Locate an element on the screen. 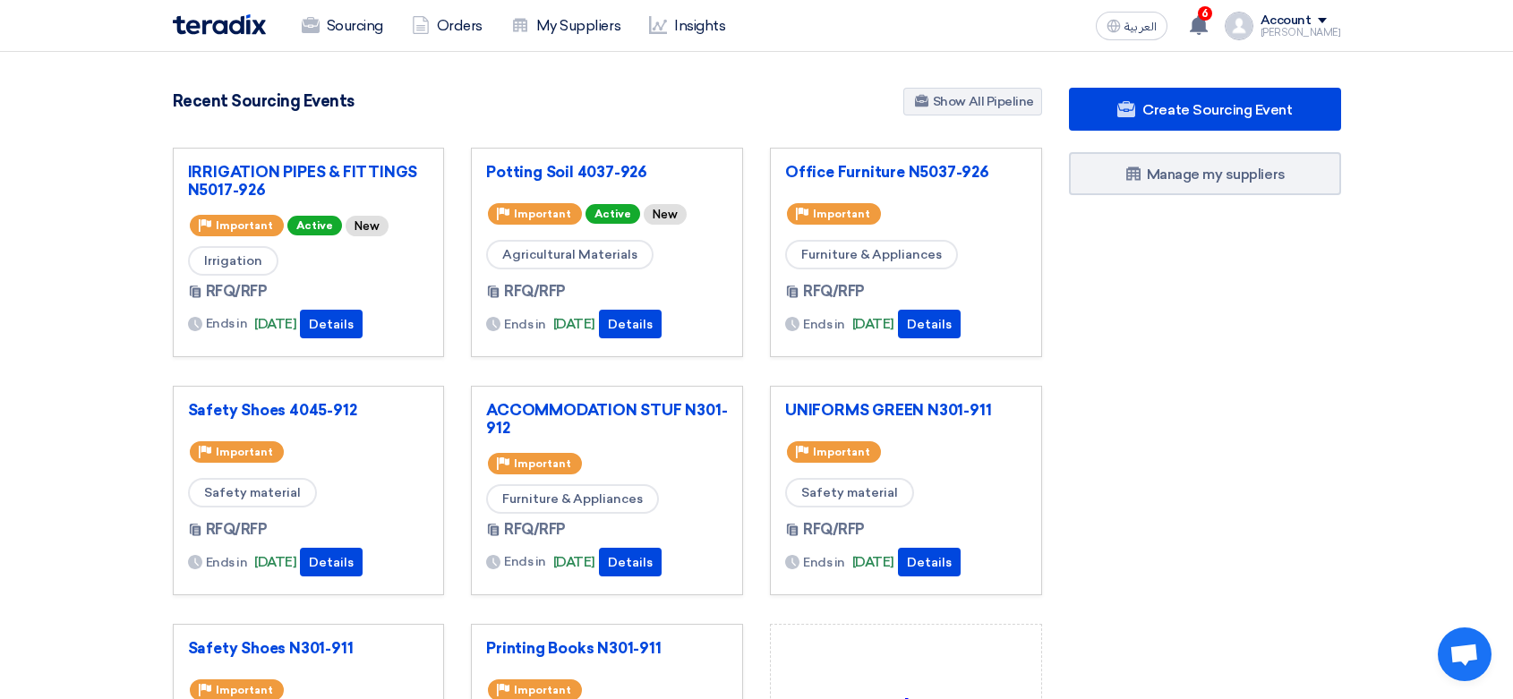 This screenshot has height=699, width=1513. a: Insights is located at coordinates (687, 26).